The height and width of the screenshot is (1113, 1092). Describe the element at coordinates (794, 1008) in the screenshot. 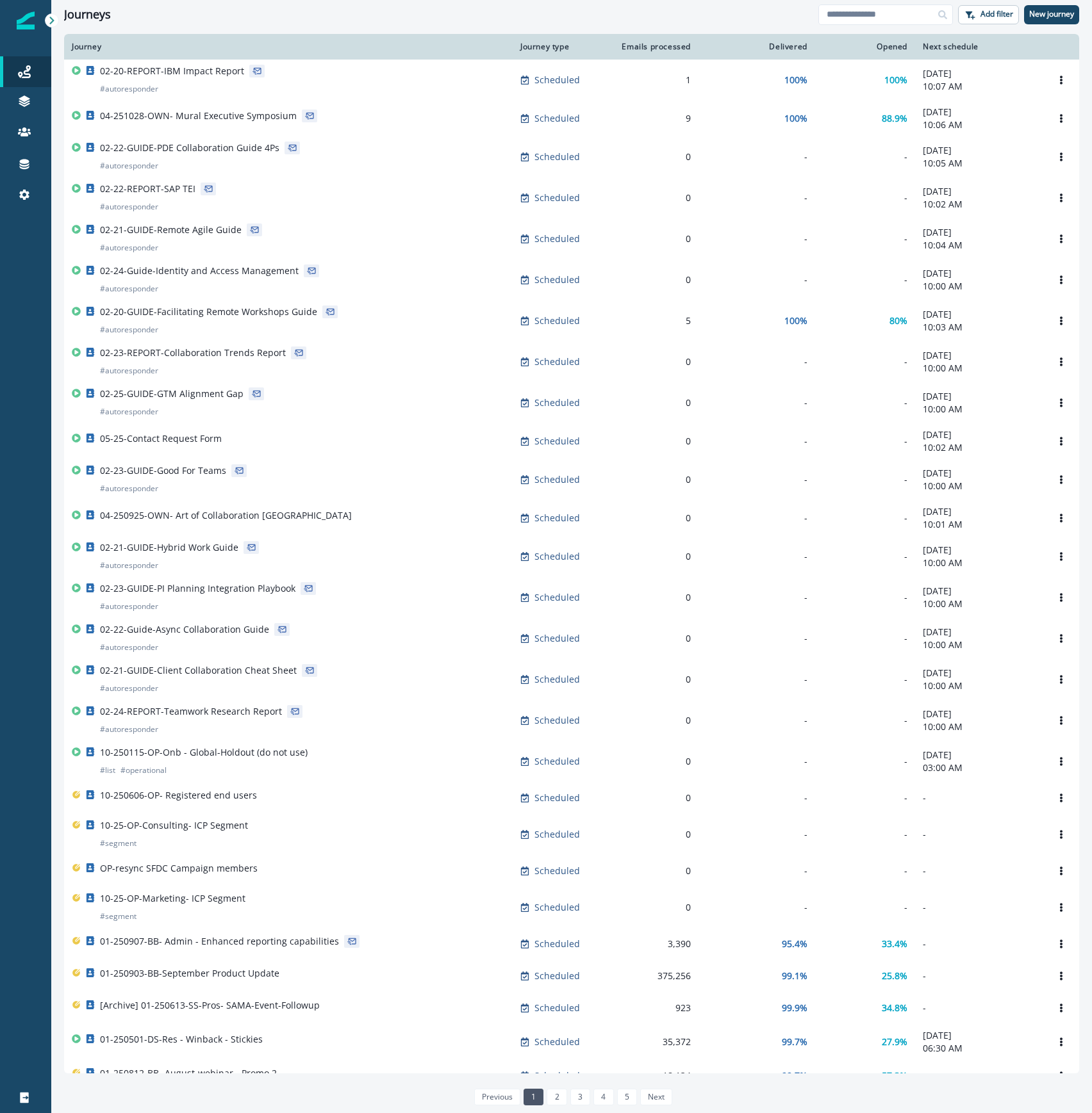

I see `p: 99.9%` at that location.